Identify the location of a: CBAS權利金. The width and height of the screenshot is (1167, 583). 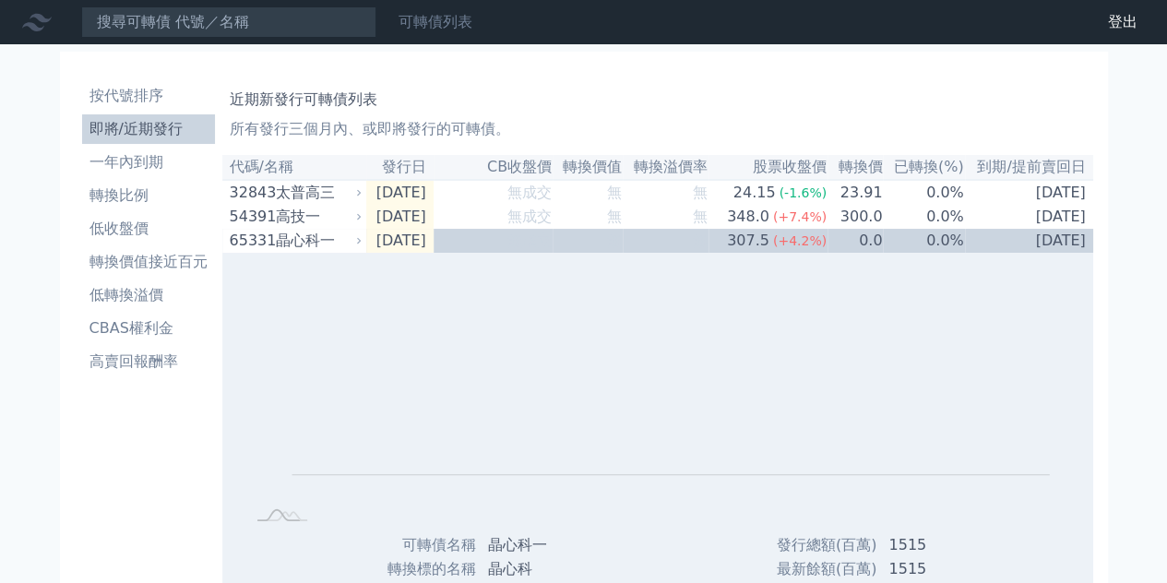
(149, 328).